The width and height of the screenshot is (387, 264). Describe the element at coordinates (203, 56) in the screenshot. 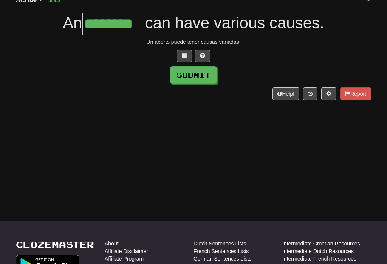

I see `button: Single letter hint - you only get 1 per sentence and score half the points! alt+h` at that location.